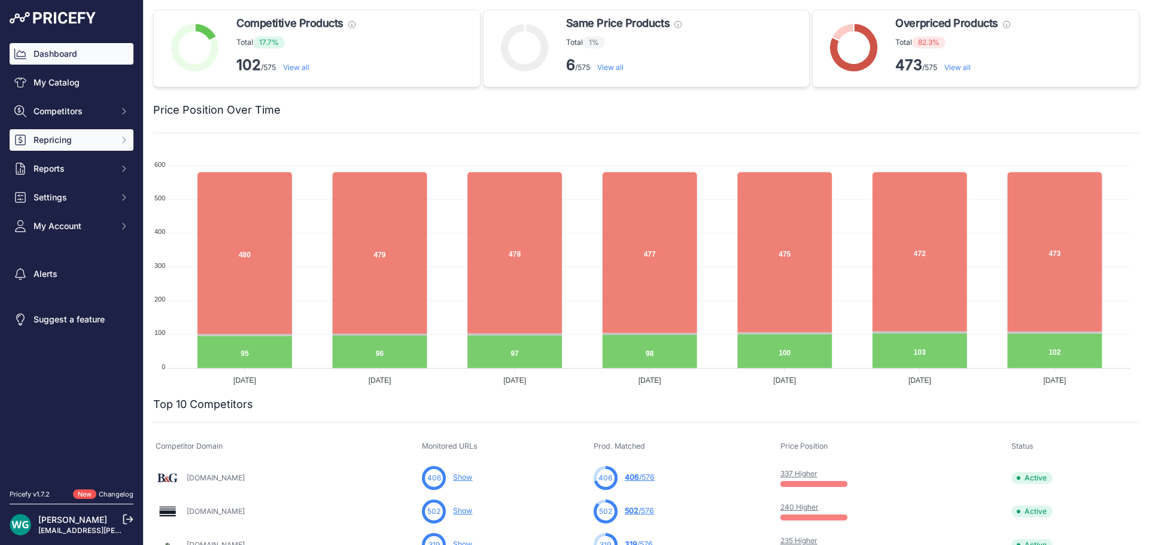 The image size is (1149, 545). Describe the element at coordinates (71, 320) in the screenshot. I see `a: Suggest a feature` at that location.